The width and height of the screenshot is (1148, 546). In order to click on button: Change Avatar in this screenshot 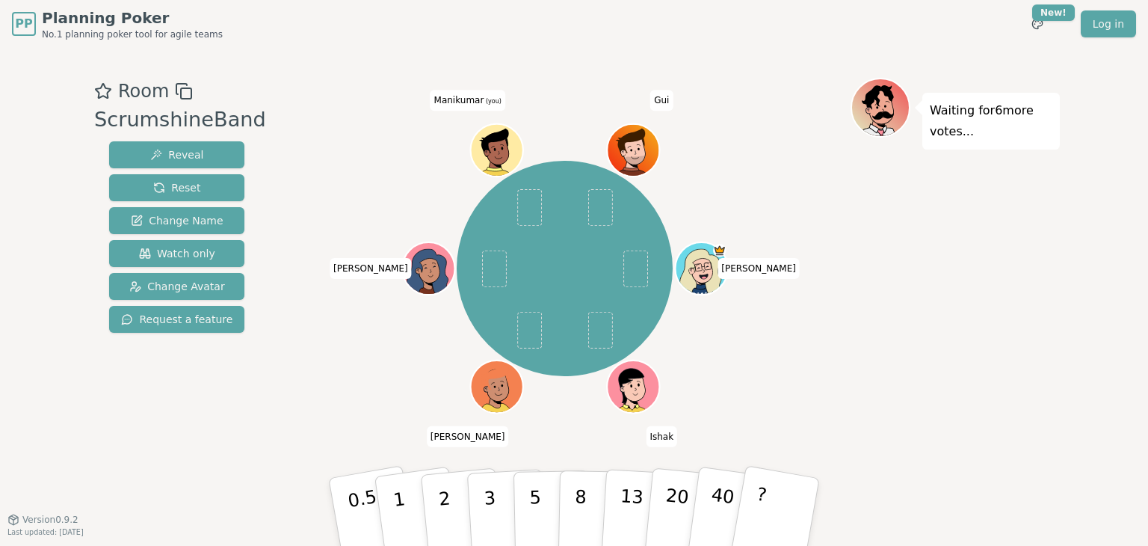, I will do `click(176, 286)`.